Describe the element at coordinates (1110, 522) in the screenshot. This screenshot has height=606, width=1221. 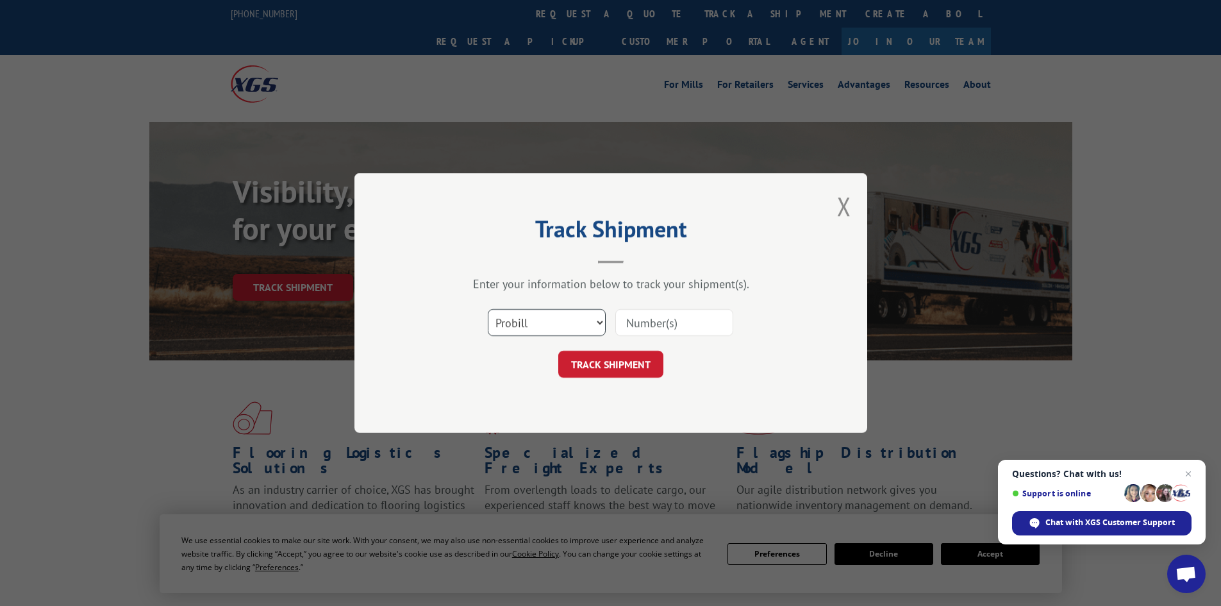
I see `span: Chat with XGS Customer Support` at that location.